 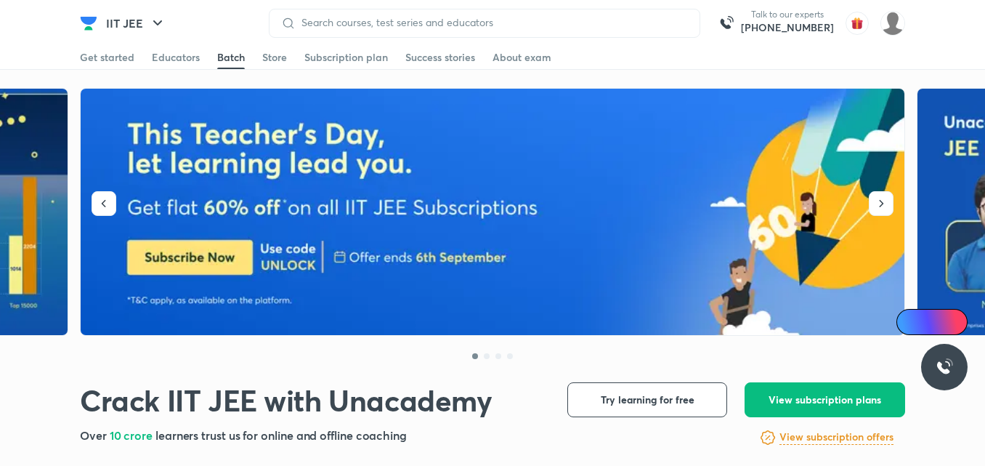 I want to click on span: 10 crore, so click(x=132, y=434).